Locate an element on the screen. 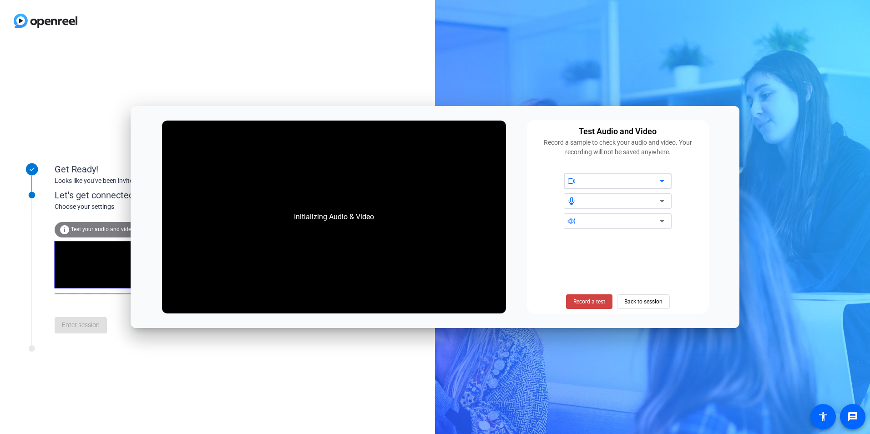  span: Back to session is located at coordinates (644, 302).